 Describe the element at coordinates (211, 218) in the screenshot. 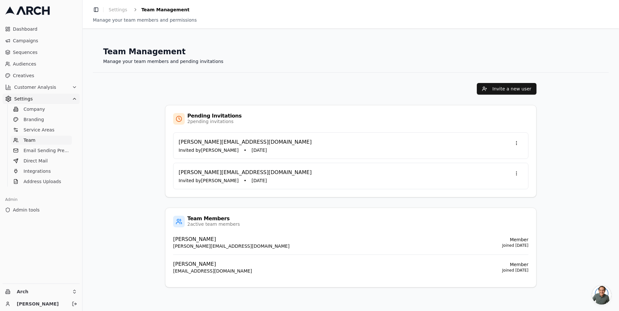

I see `div: Team Members` at that location.